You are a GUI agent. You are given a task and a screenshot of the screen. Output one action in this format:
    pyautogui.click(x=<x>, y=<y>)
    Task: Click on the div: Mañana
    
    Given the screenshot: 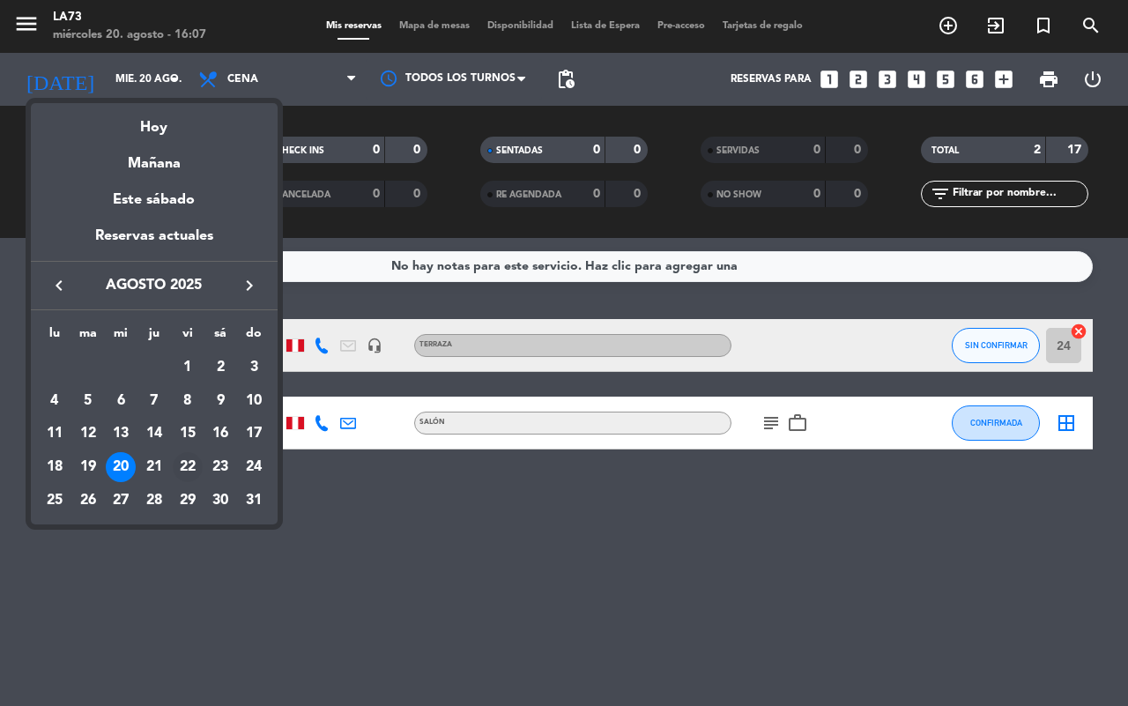 What is the action you would take?
    pyautogui.click(x=154, y=157)
    